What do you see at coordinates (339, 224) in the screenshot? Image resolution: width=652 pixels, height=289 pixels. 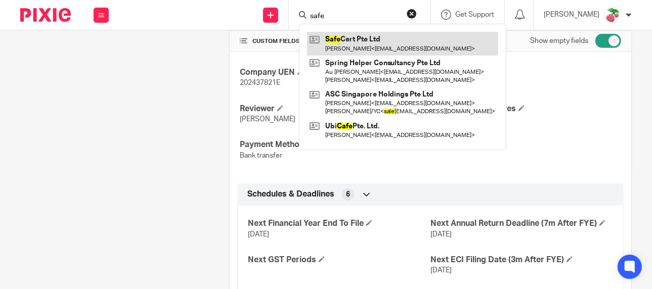 I see `h4: Next Financial Year End To File` at bounding box center [339, 224].